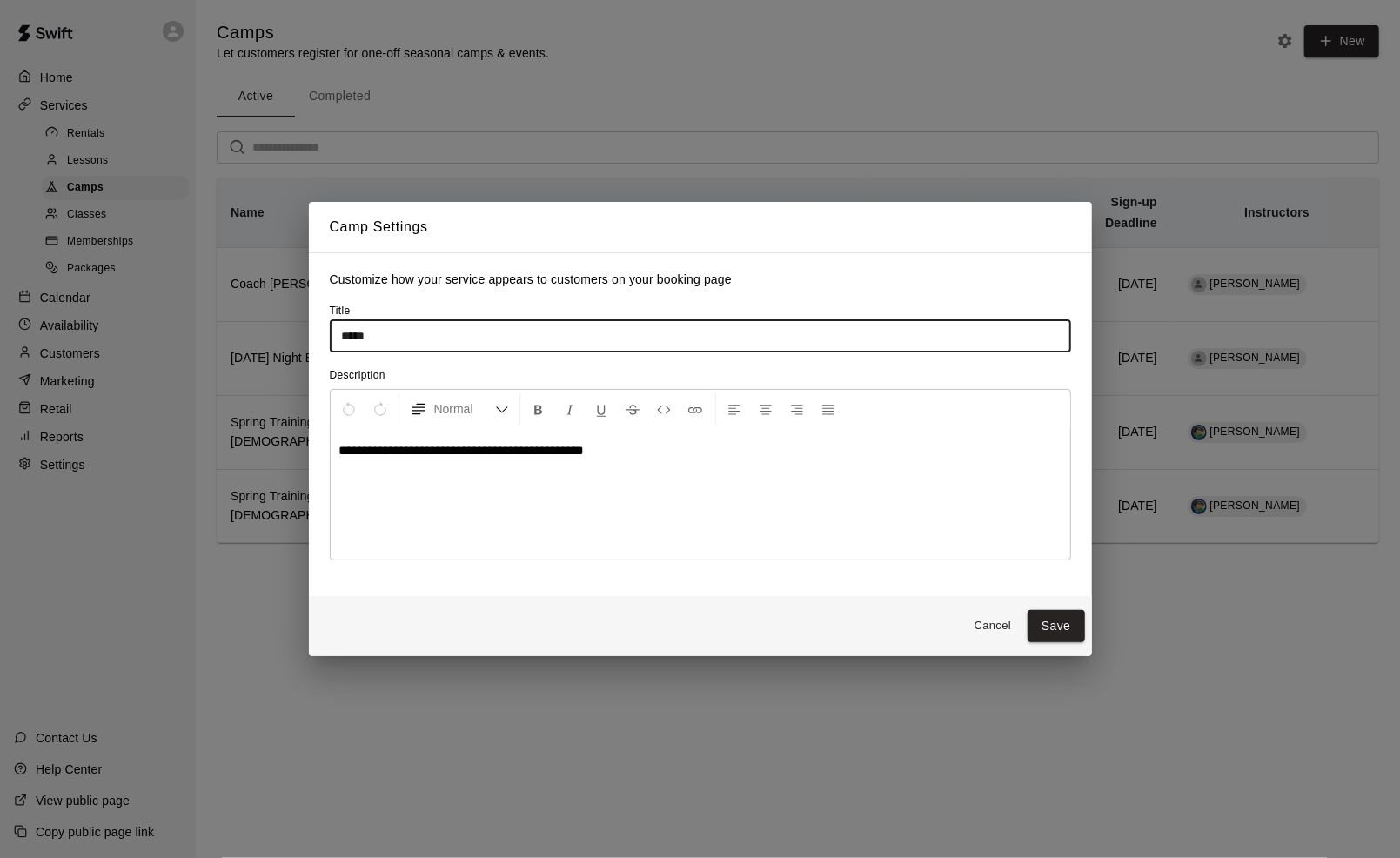  Describe the element at coordinates (993, 625) in the screenshot. I see `button: Cancel` at that location.